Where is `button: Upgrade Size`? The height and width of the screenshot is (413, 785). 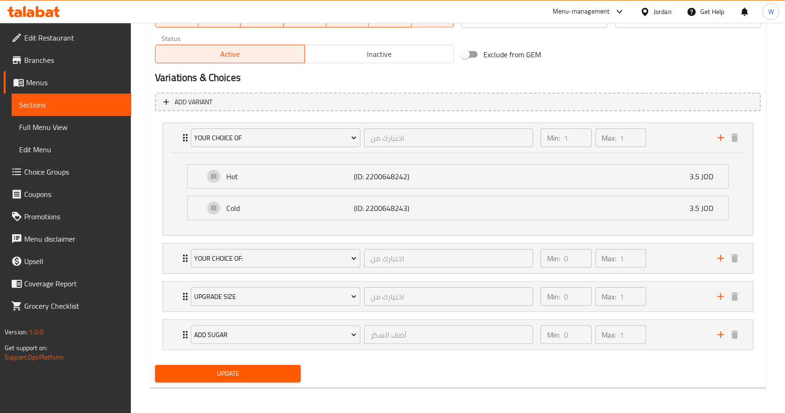 button: Upgrade Size is located at coordinates (276, 296).